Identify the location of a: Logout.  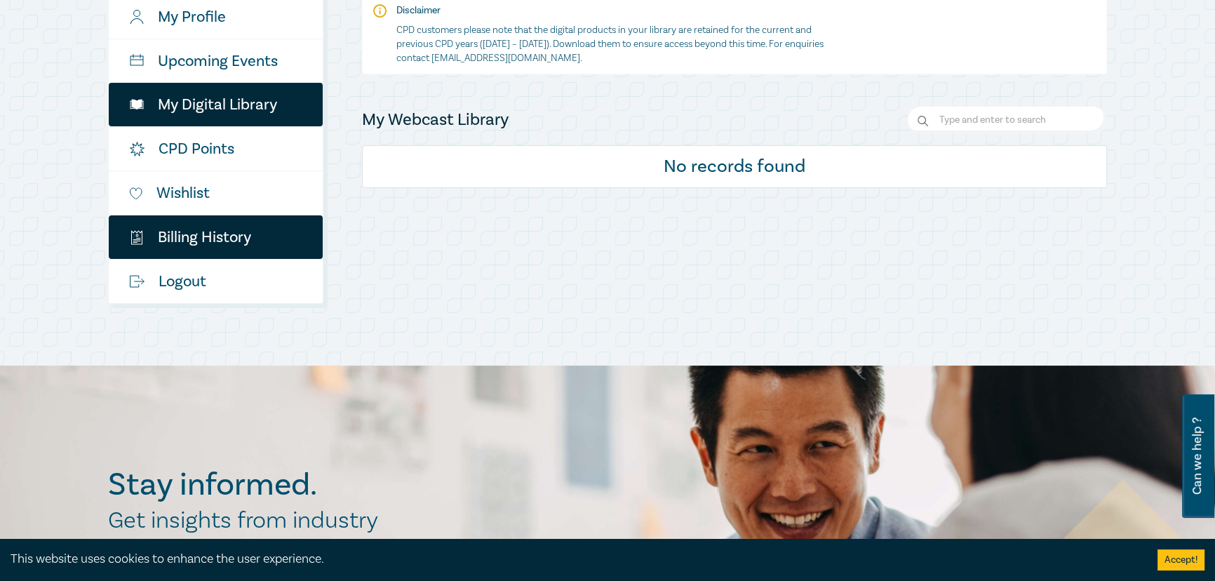
(215, 281).